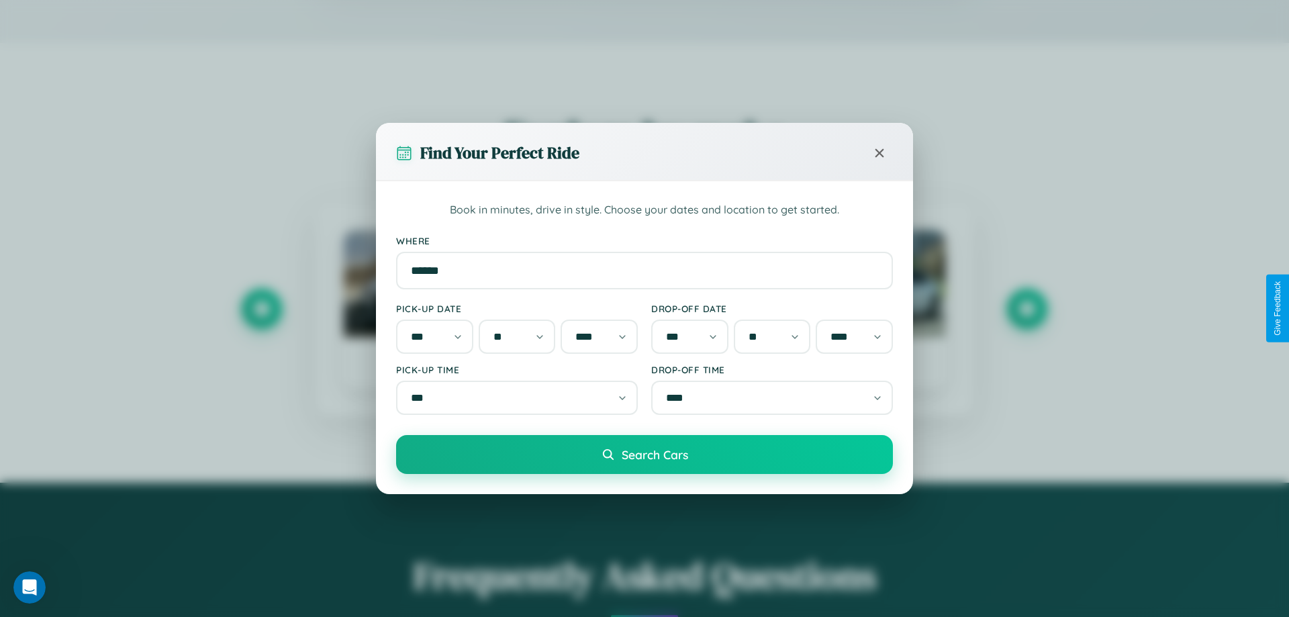 The image size is (1289, 617). Describe the element at coordinates (517, 308) in the screenshot. I see `label: Pick-up Date` at that location.